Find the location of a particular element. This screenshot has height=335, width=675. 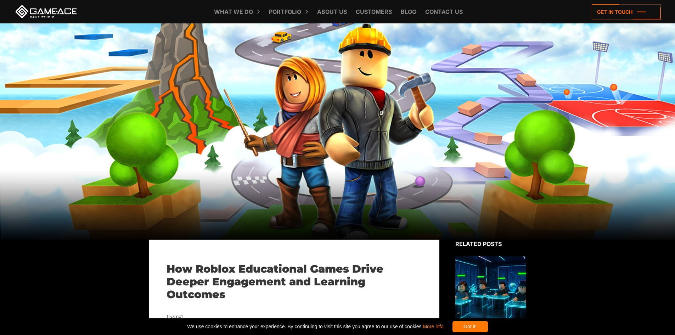

a: Get in touch is located at coordinates (626, 12).